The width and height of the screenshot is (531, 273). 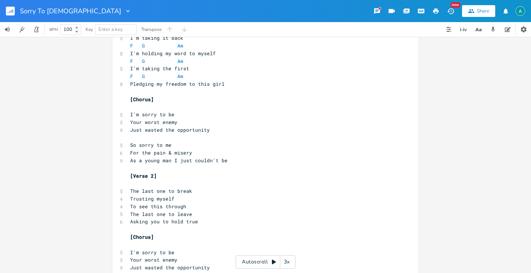 I want to click on span: To see this through, so click(x=158, y=207).